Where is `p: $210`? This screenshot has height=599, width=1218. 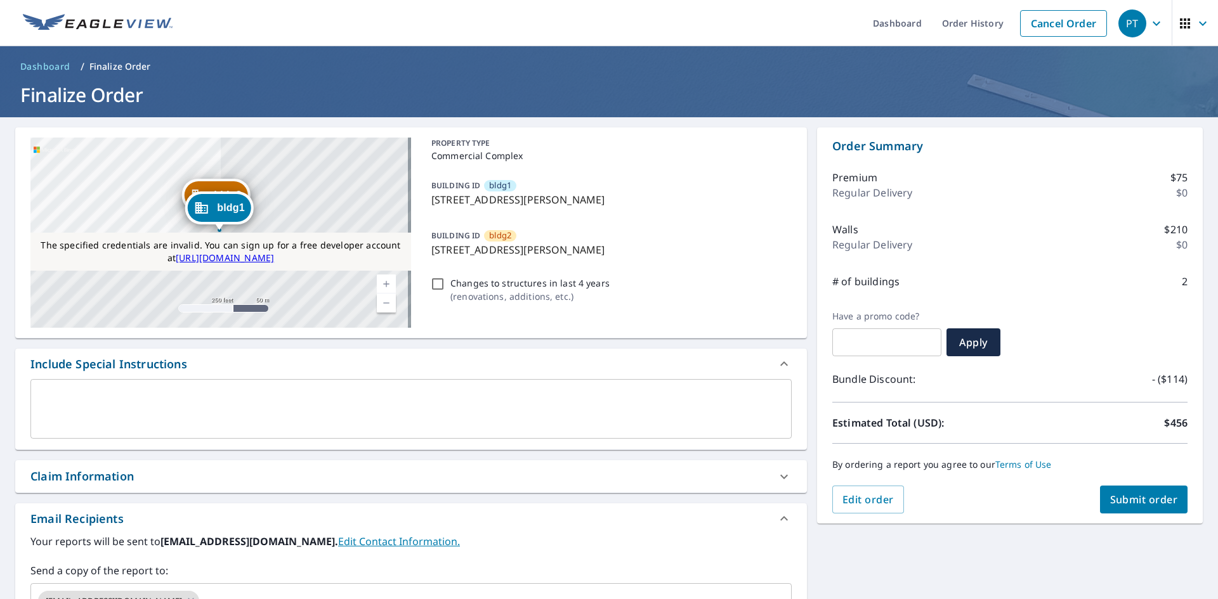 p: $210 is located at coordinates (1175, 230).